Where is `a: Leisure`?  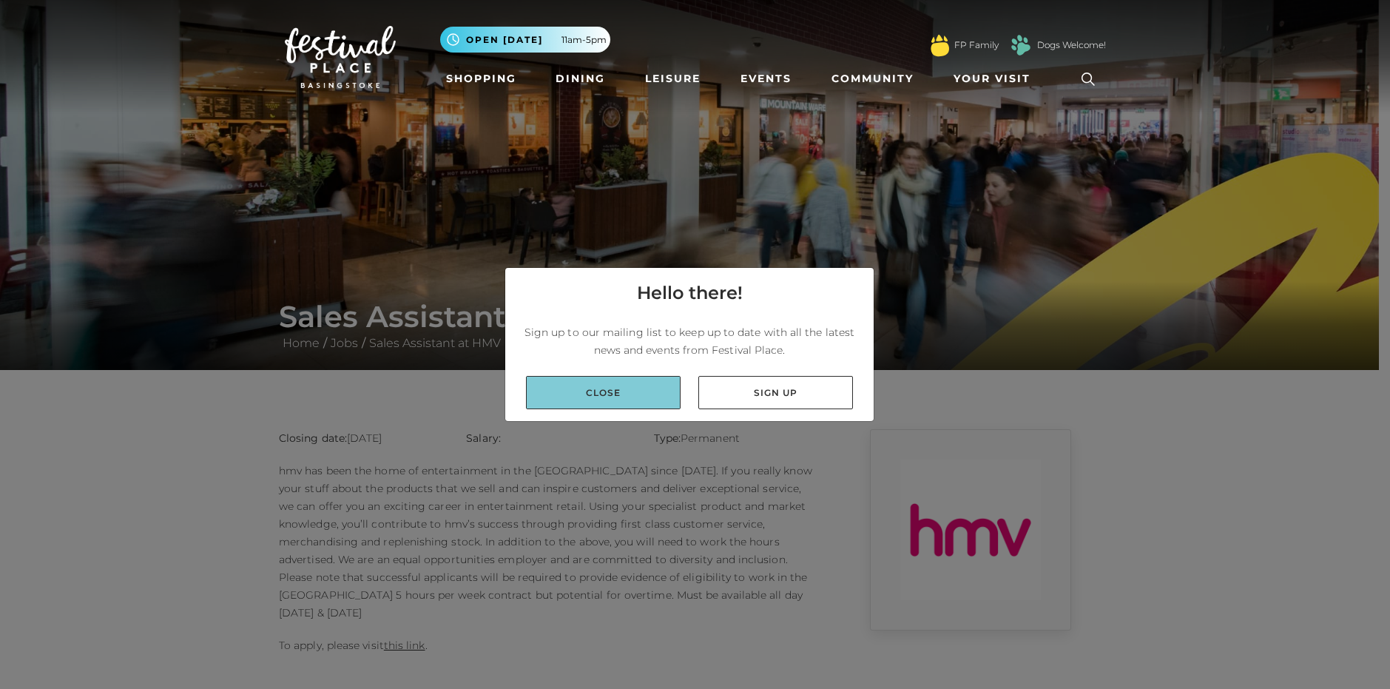
a: Leisure is located at coordinates (672, 78).